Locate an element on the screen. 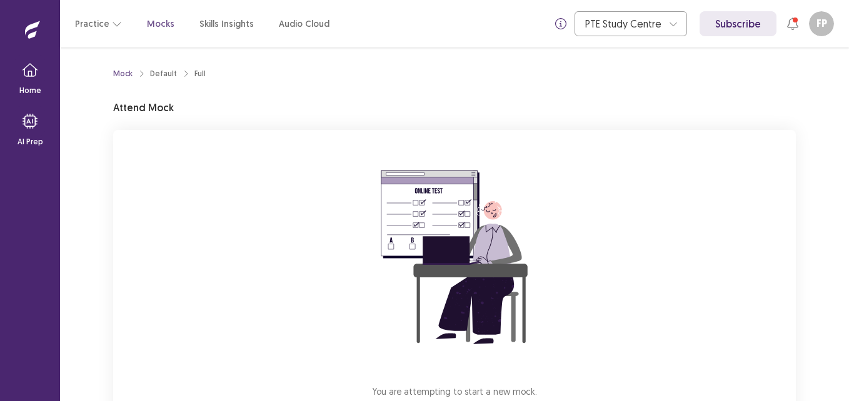 This screenshot has width=849, height=401. a: Audio Cloud is located at coordinates (304, 24).